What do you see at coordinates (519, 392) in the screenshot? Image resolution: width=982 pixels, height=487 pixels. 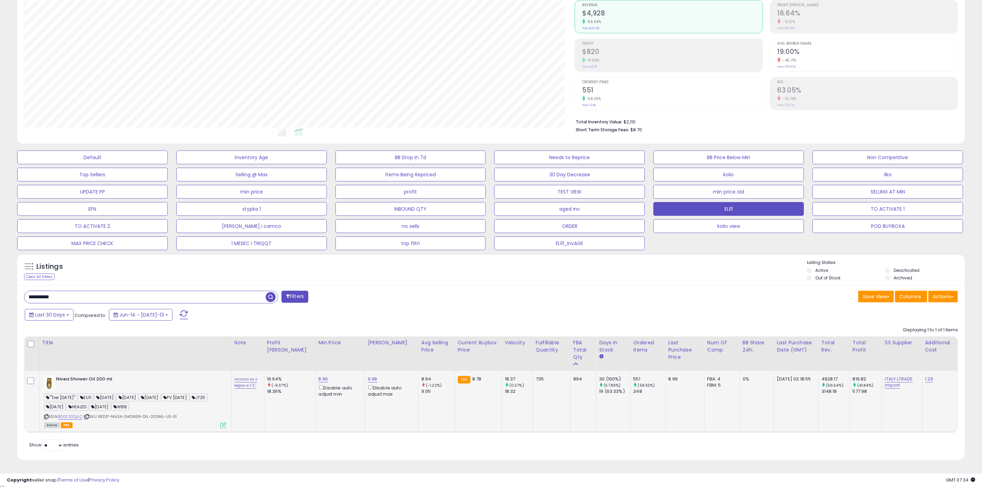 I see `div: 18.32` at bounding box center [519, 392].